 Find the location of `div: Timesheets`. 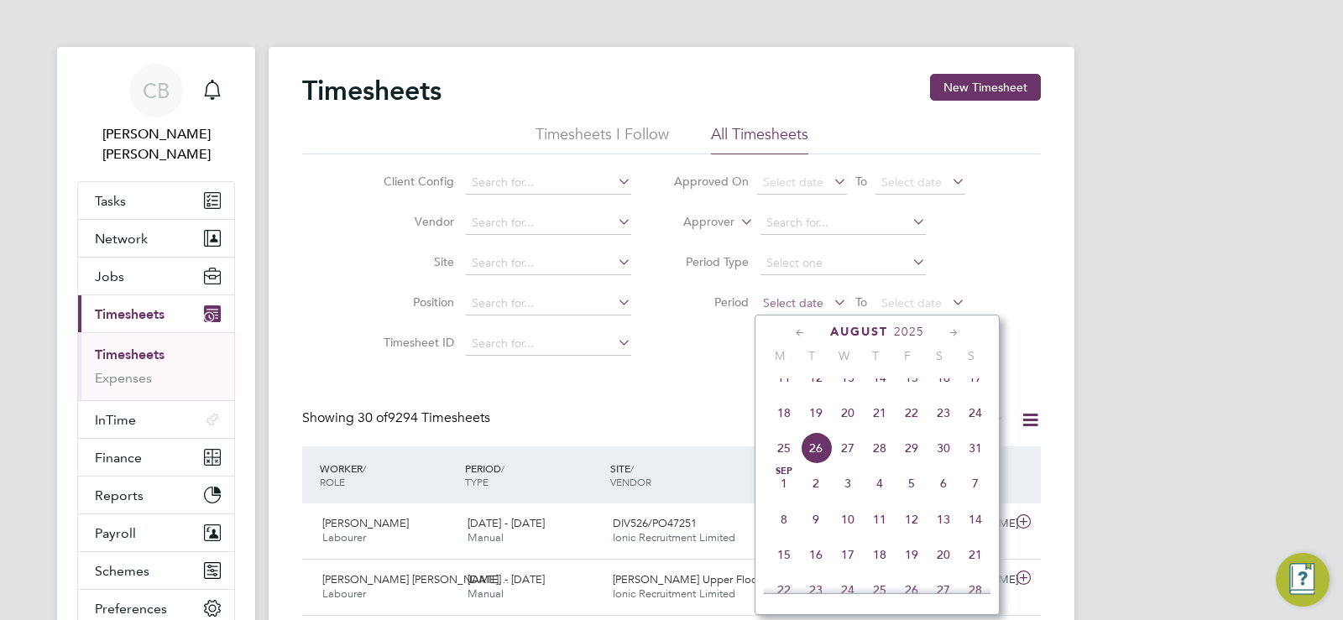

div: Timesheets is located at coordinates (156, 366).